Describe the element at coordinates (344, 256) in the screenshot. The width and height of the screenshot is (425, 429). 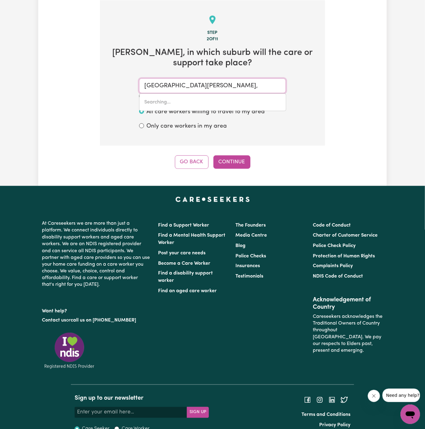
I see `a: Protection of Human Rights` at that location.